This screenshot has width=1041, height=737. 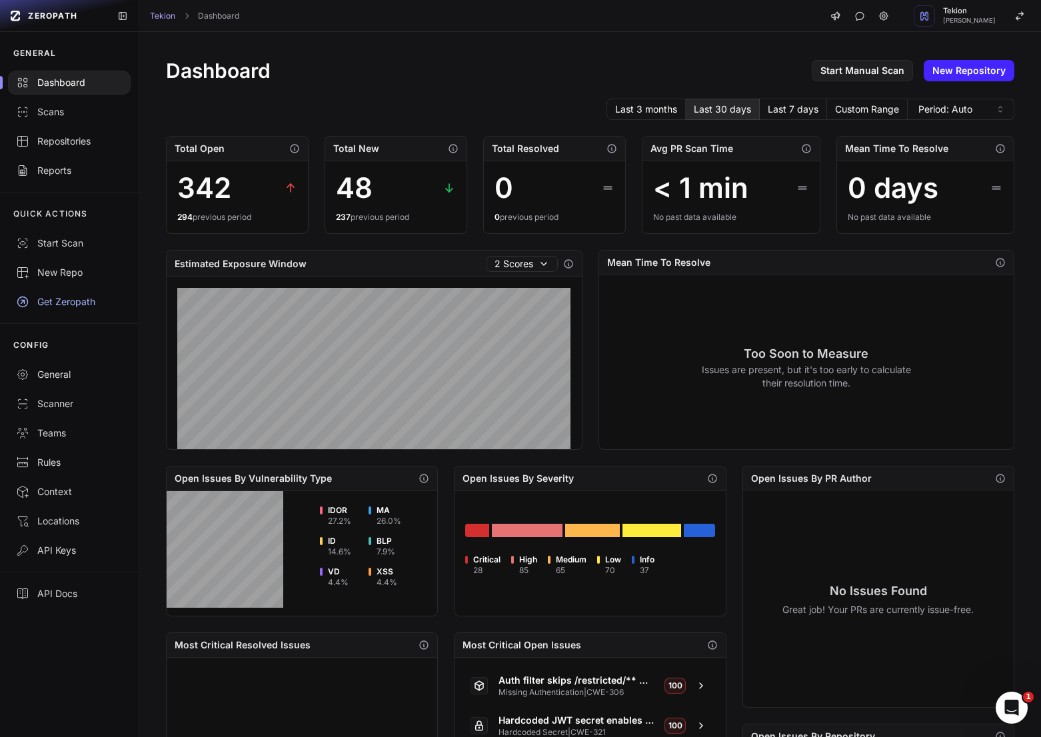 What do you see at coordinates (613, 560) in the screenshot?
I see `span: Low` at bounding box center [613, 560].